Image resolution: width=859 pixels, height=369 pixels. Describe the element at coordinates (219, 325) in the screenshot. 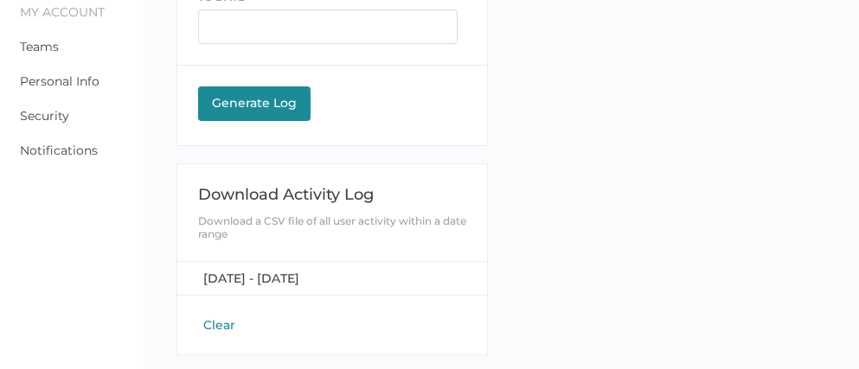

I see `button: Clear` at that location.